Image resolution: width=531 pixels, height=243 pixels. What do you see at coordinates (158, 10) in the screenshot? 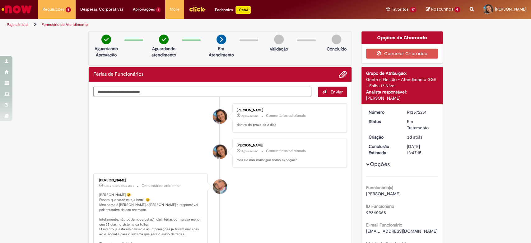
I see `span: 1` at bounding box center [158, 10].